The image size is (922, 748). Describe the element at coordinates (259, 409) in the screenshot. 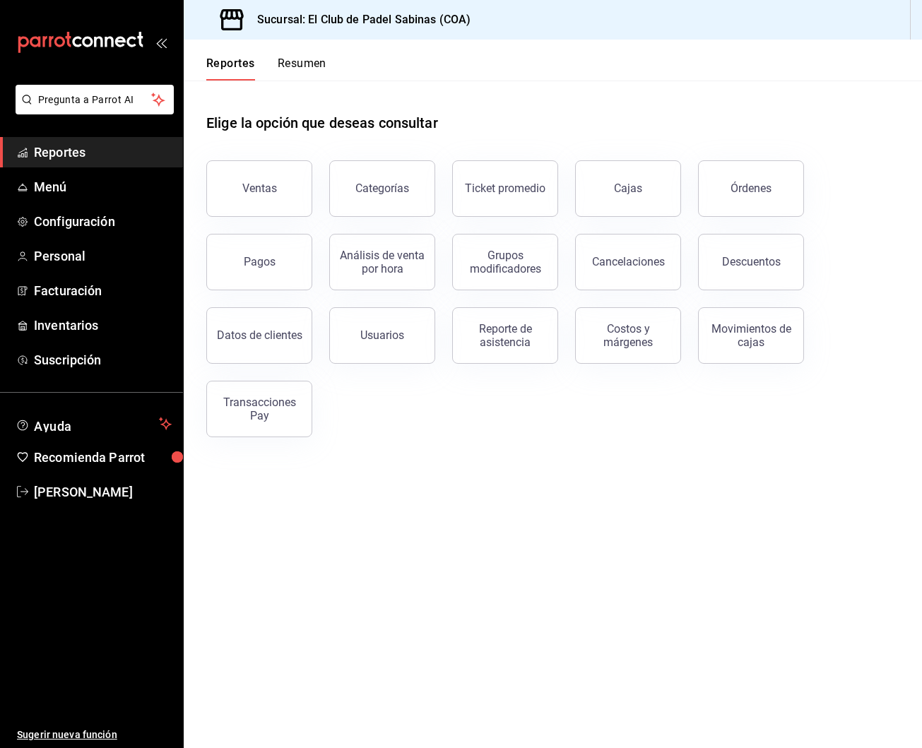

I see `div: Transacciones Pay` at that location.